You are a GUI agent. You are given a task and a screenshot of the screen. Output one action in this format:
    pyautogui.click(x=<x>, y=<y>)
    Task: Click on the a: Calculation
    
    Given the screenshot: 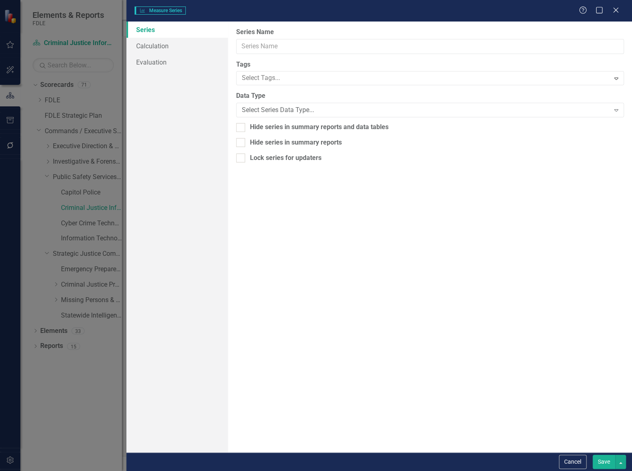 What is the action you would take?
    pyautogui.click(x=177, y=46)
    